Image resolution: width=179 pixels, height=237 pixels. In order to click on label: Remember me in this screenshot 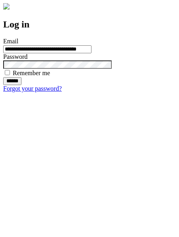, I will do `click(31, 73)`.